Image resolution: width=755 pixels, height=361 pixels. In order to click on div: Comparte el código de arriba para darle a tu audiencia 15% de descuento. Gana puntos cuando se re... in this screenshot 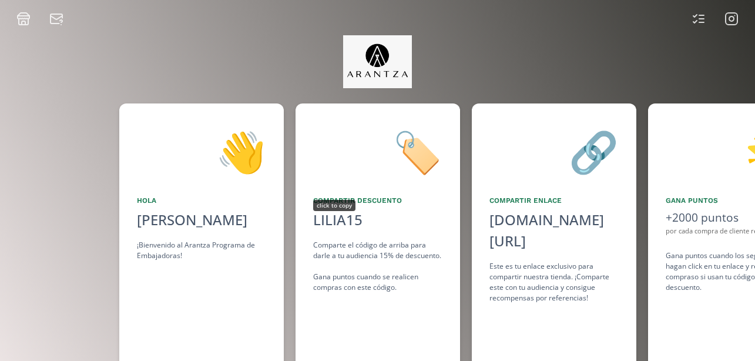, I will do `click(378, 266)`.